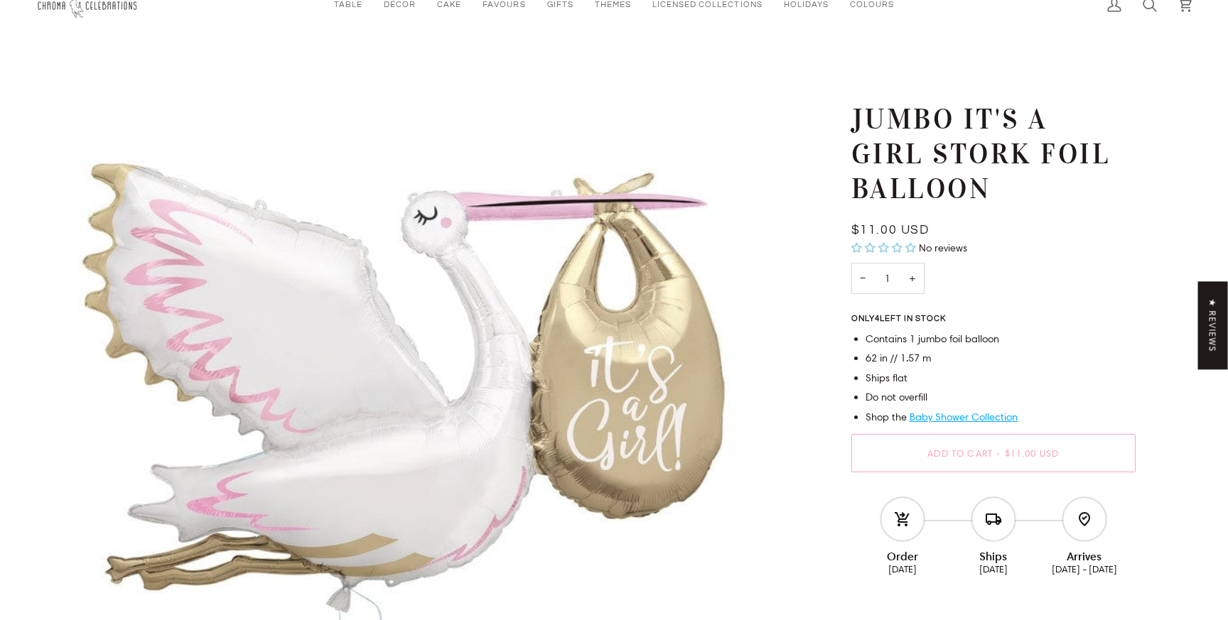 This screenshot has width=1228, height=620. What do you see at coordinates (943, 248) in the screenshot?
I see `span: No reviews` at bounding box center [943, 248].